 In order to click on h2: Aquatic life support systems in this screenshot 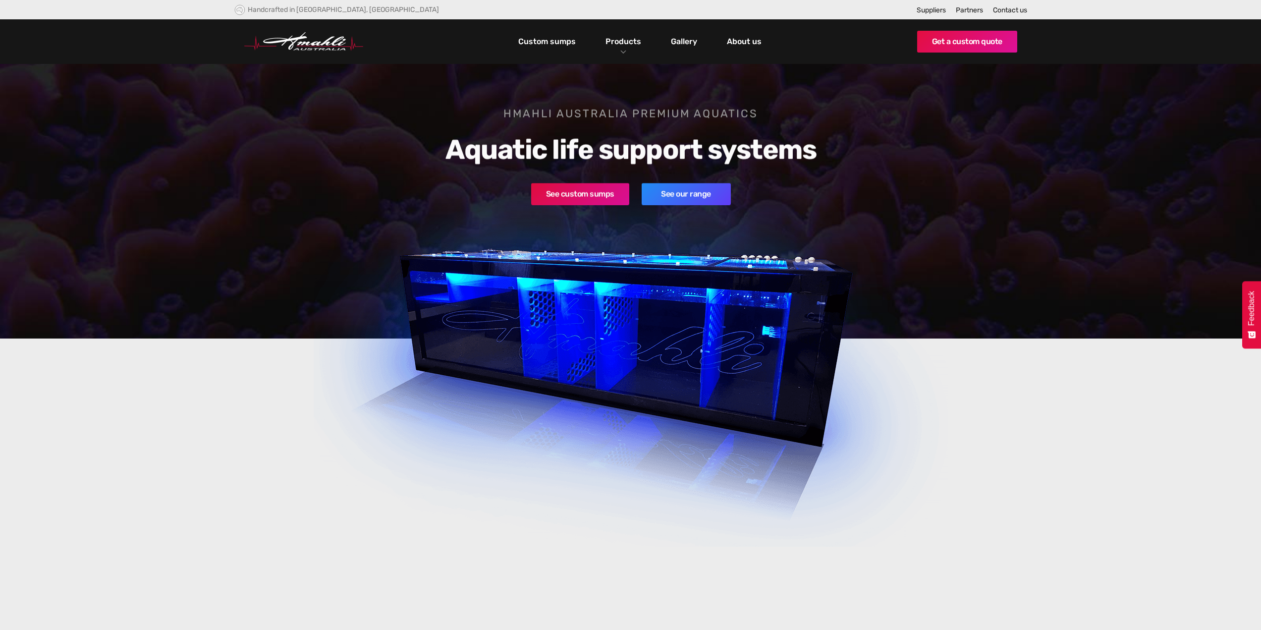, I will do `click(631, 150)`.